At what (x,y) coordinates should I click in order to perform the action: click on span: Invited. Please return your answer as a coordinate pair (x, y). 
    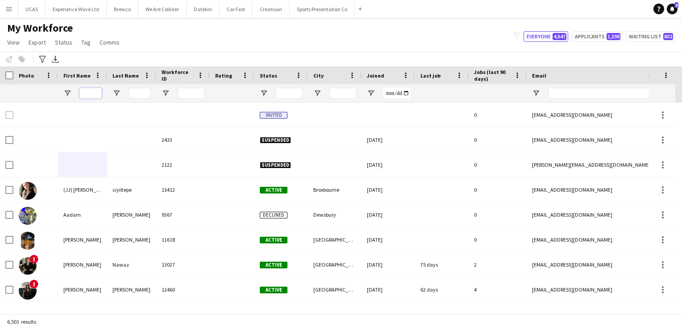
    Looking at the image, I should click on (274, 115).